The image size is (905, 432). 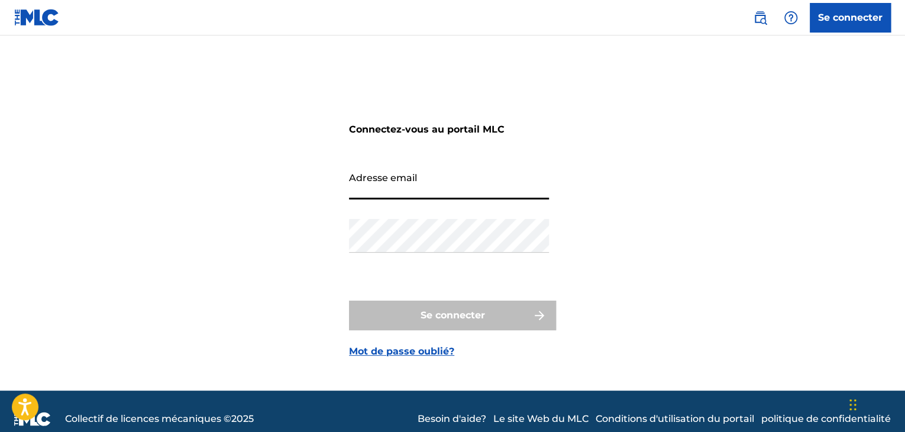 I want to click on img: aide, so click(x=791, y=18).